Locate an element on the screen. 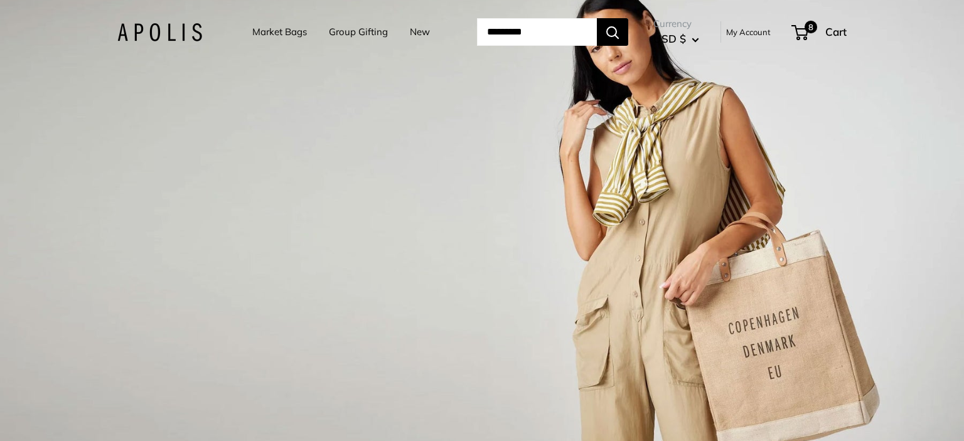 Image resolution: width=964 pixels, height=441 pixels. span: Currency is located at coordinates (676, 24).